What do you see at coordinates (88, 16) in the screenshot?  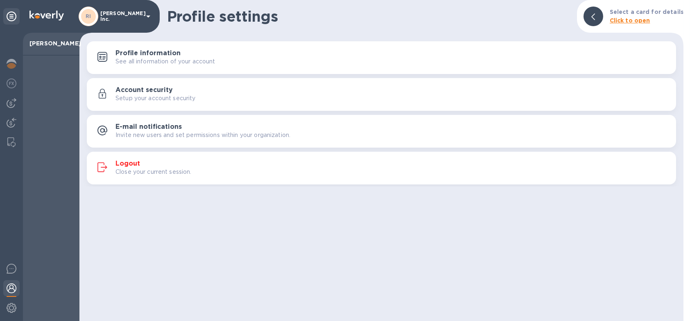 I see `b: RI` at bounding box center [88, 16].